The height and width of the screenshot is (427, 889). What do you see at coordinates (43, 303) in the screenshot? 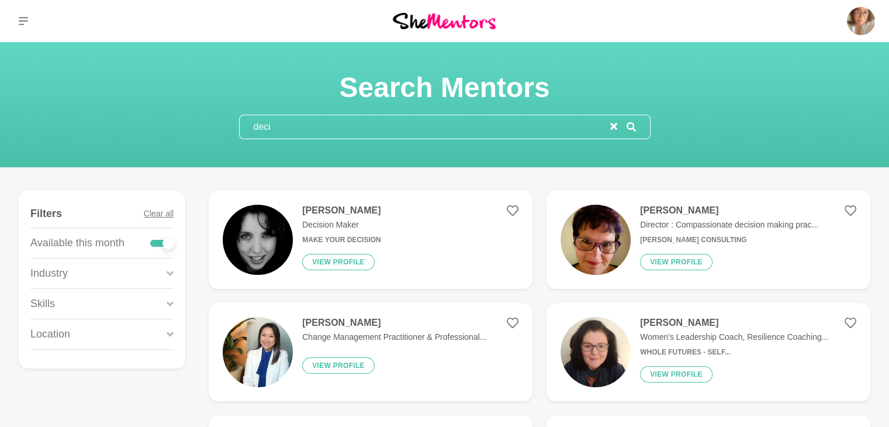
I see `p: Skills` at bounding box center [43, 303].